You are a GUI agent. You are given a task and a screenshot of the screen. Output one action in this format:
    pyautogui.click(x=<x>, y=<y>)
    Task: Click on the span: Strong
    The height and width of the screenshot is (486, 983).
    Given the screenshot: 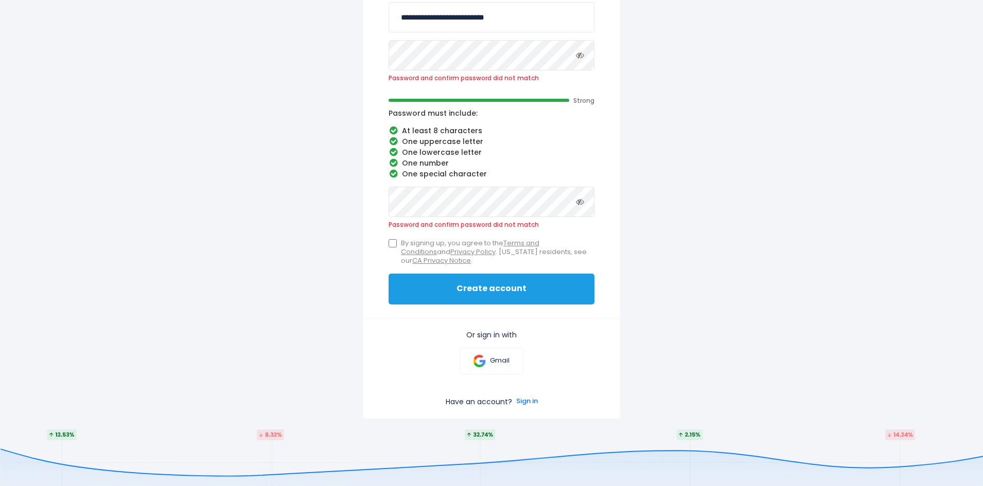 What is the action you would take?
    pyautogui.click(x=584, y=101)
    